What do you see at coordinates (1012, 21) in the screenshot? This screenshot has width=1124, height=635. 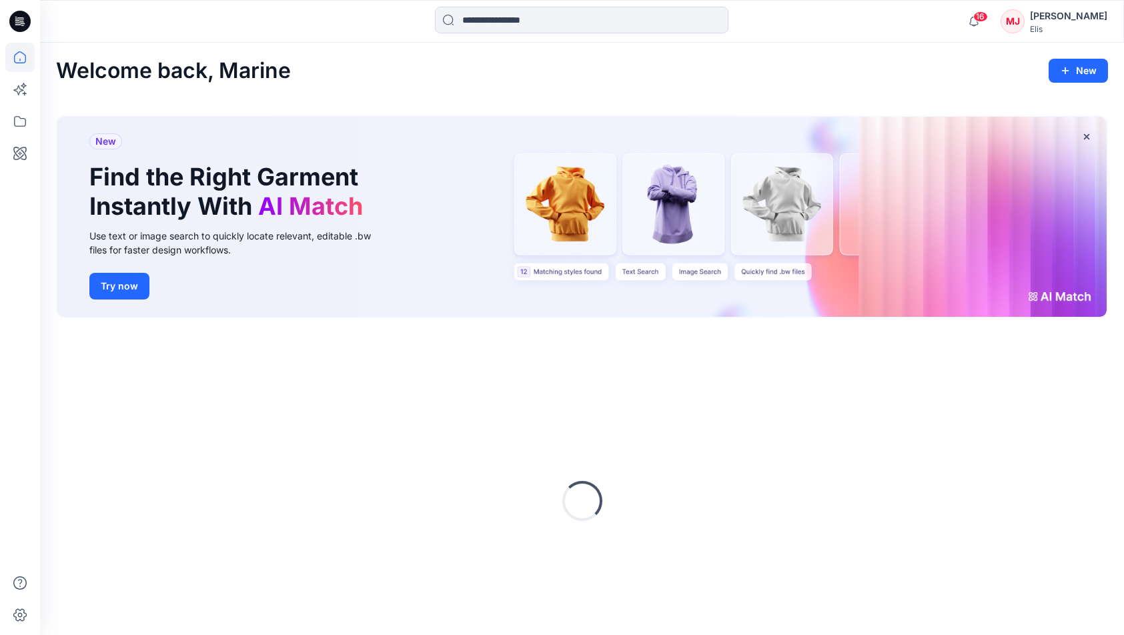 I see `div: MJ` at bounding box center [1012, 21].